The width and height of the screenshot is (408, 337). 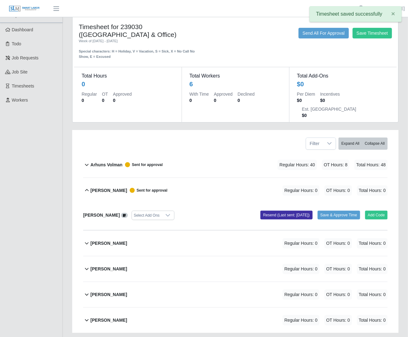 What do you see at coordinates (339, 215) in the screenshot?
I see `button: Save & Approve Time` at bounding box center [339, 215].